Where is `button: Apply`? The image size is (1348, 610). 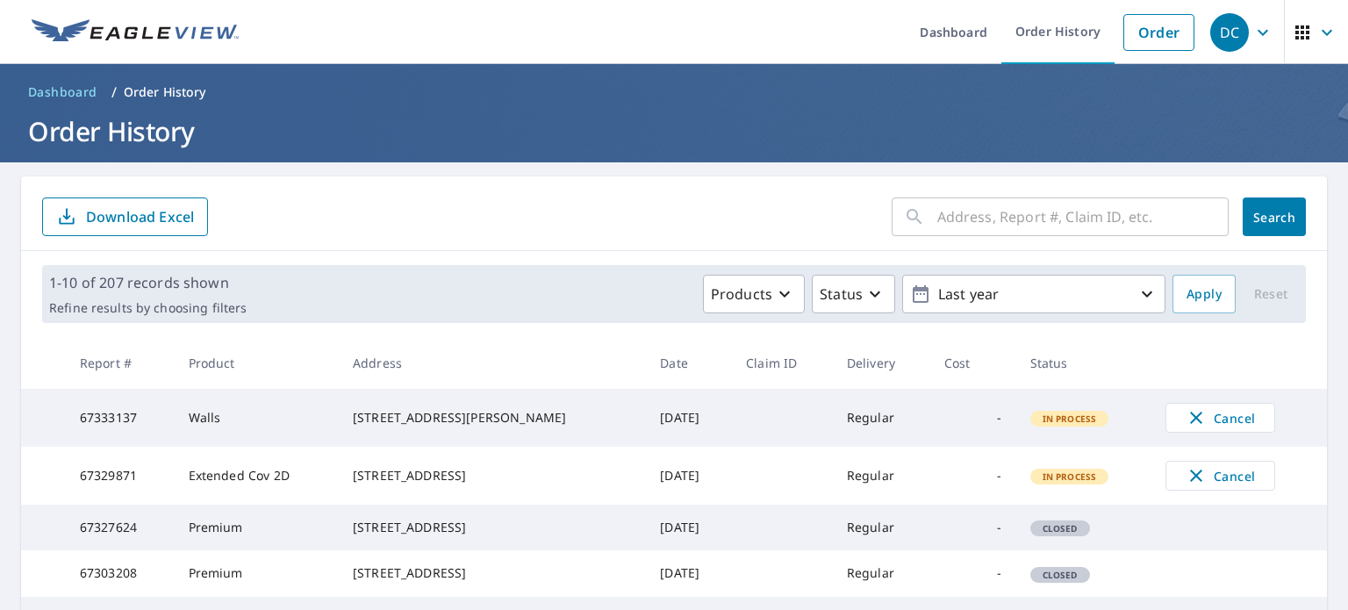 button: Apply is located at coordinates (1204, 294).